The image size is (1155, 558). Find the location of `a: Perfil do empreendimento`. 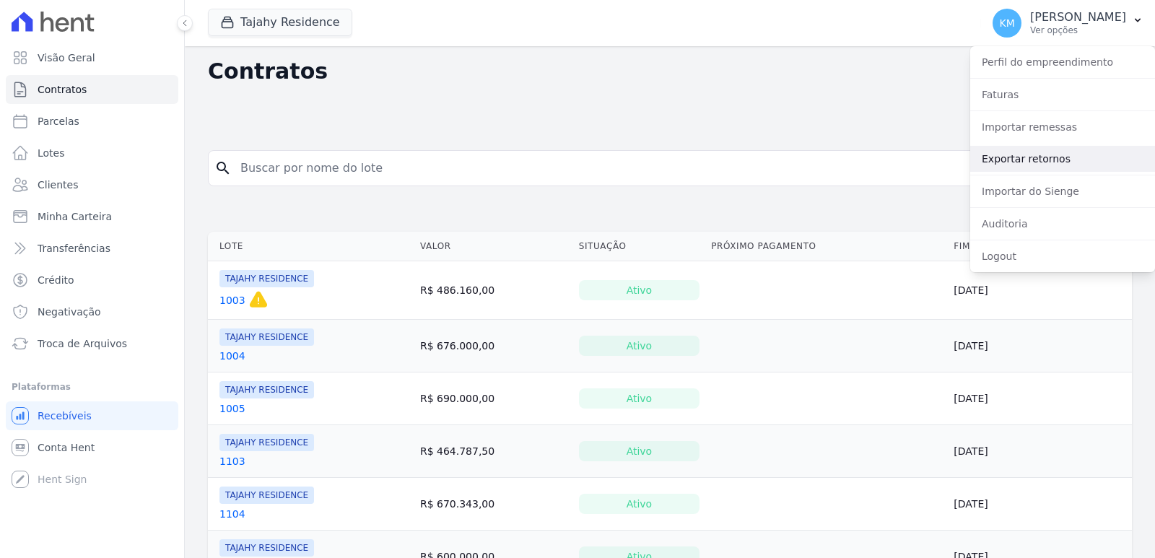

a: Perfil do empreendimento is located at coordinates (1063, 62).